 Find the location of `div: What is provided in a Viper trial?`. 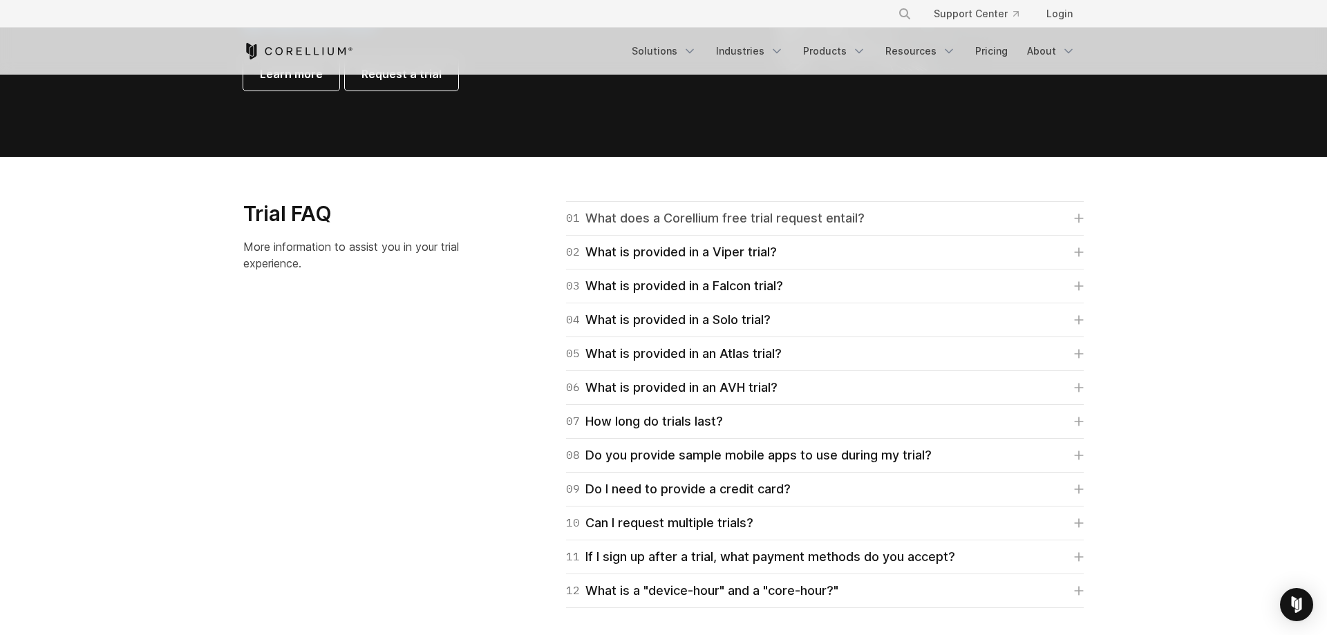

div: What is provided in a Viper trial? is located at coordinates (671, 252).